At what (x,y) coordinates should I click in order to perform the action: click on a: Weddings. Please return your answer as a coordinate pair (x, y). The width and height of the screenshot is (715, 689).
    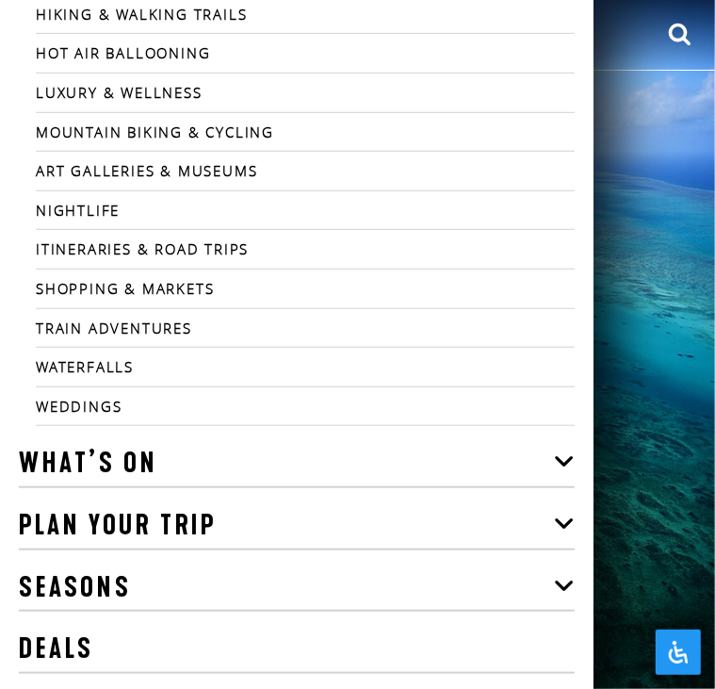
    Looking at the image, I should click on (305, 406).